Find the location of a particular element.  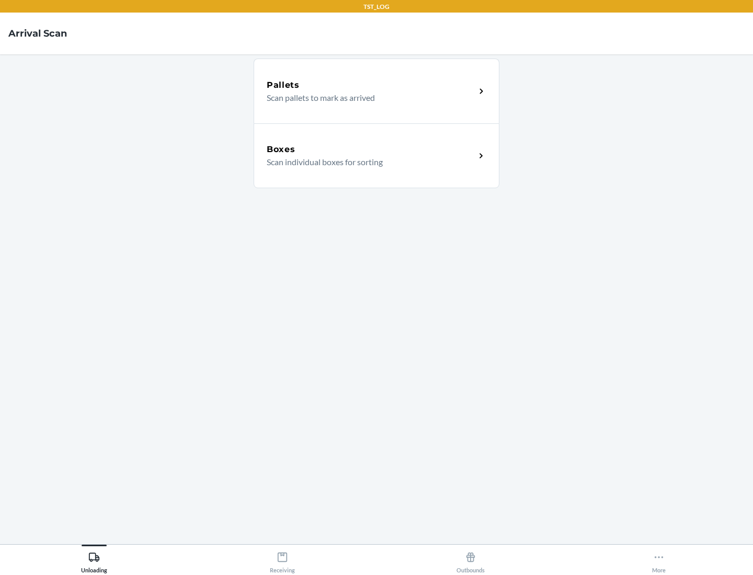

button: Receiving is located at coordinates (282, 559).